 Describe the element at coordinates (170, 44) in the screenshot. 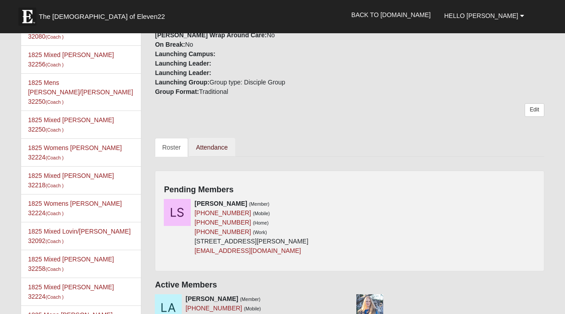

I see `strong: On Break:` at that location.